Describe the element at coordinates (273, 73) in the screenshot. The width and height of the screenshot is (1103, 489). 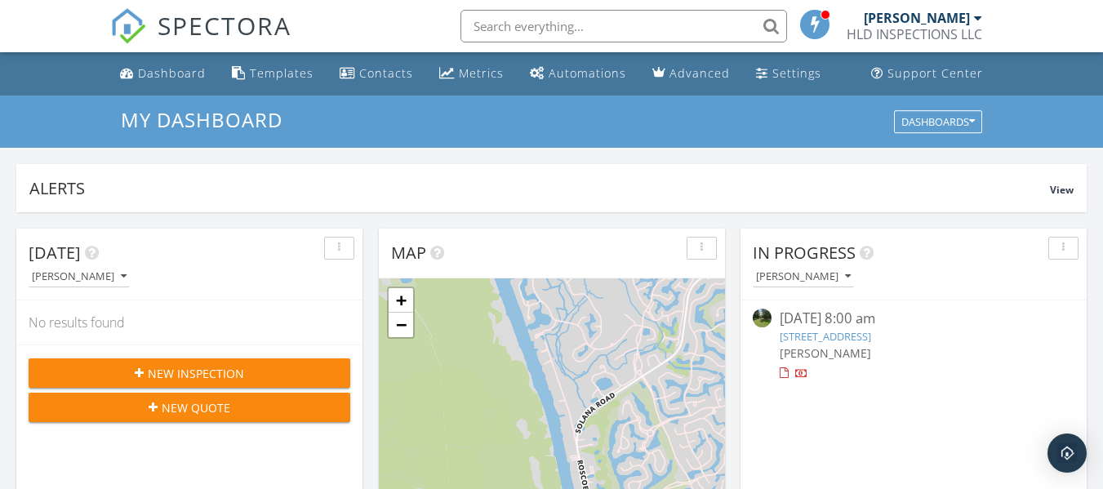
I see `a: Templates` at that location.